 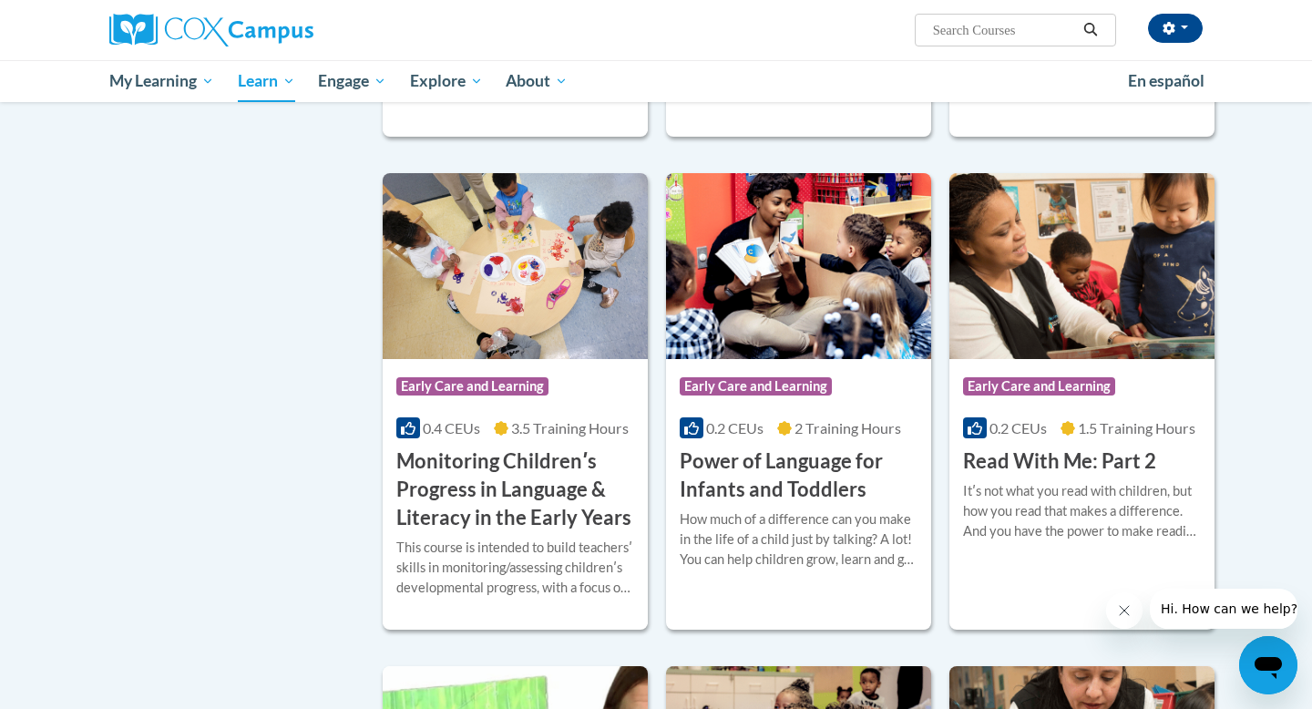 What do you see at coordinates (538, 81) in the screenshot?
I see `a: About` at bounding box center [538, 81].